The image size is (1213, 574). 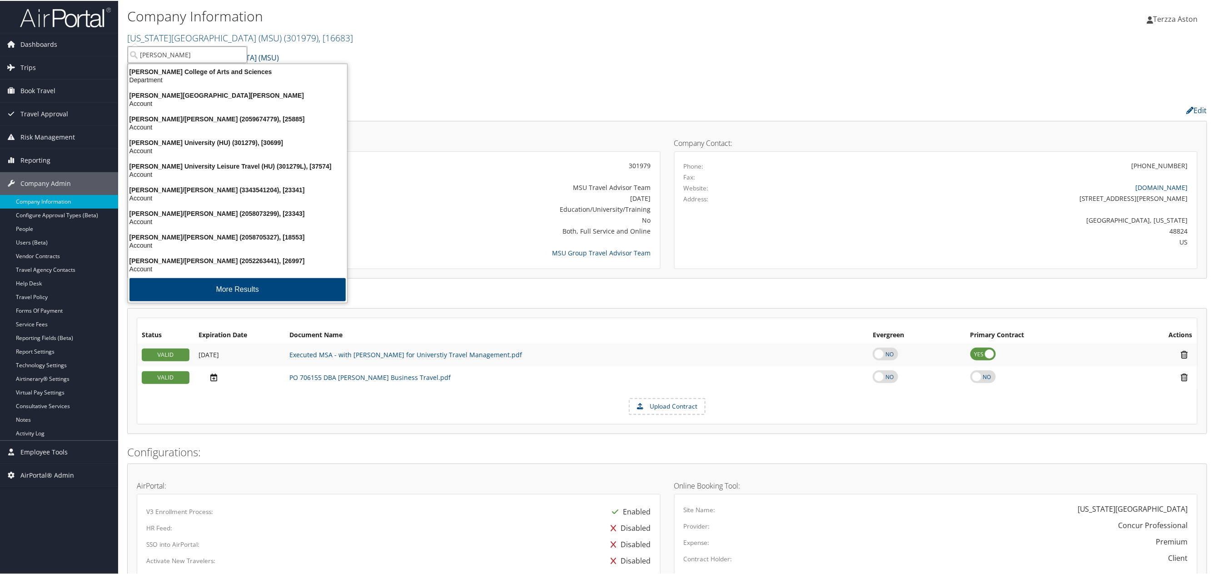 What do you see at coordinates (1158, 334) in the screenshot?
I see `th: Actions` at bounding box center [1158, 334].